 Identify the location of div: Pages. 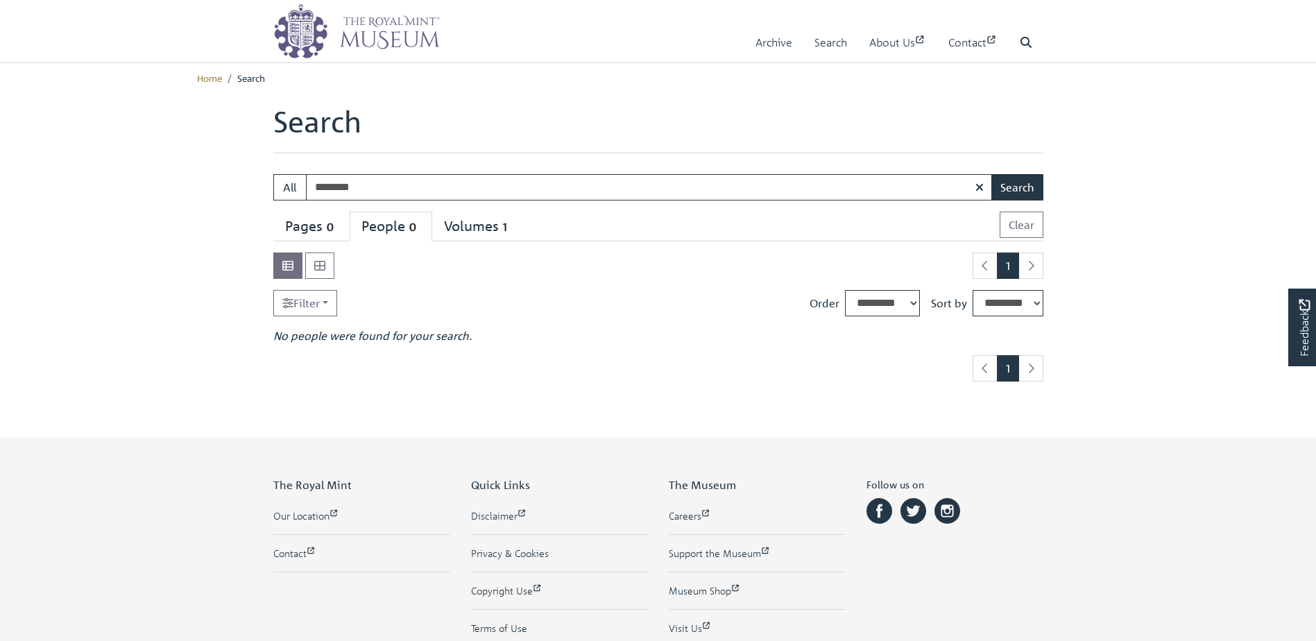
(311, 226).